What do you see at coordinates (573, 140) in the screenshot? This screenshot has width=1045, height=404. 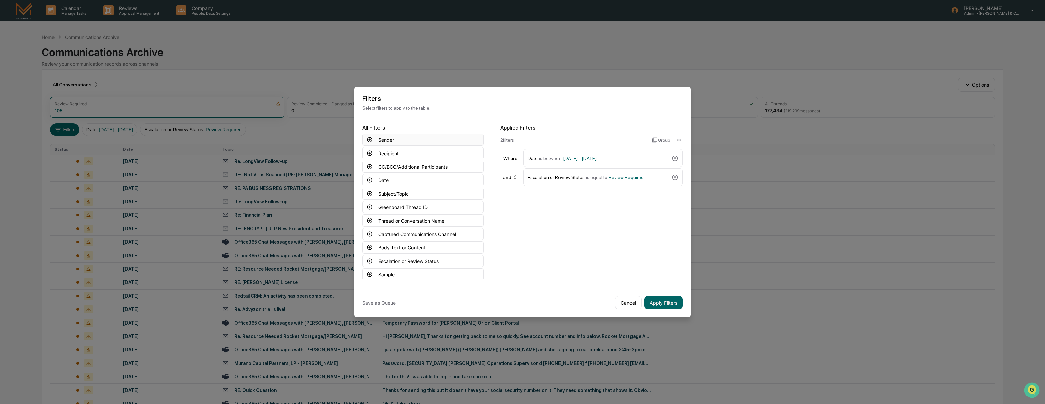 I see `div: 2 filter s` at bounding box center [573, 140].